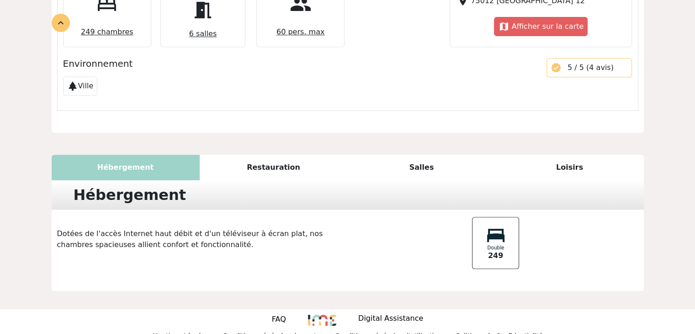 The image size is (695, 334). What do you see at coordinates (422, 167) in the screenshot?
I see `div: Salles` at bounding box center [422, 167].